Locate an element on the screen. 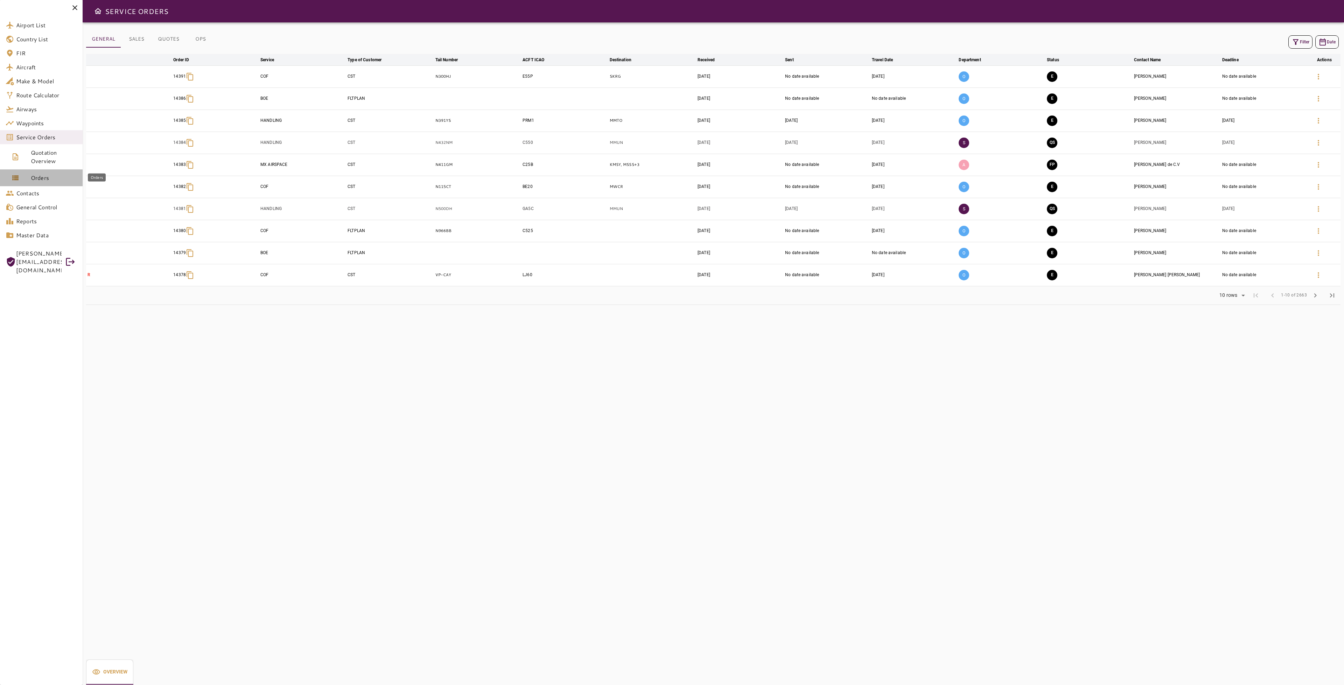  p: MMUN is located at coordinates (652, 142).